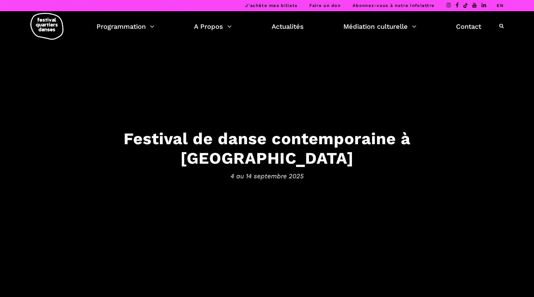 This screenshot has width=534, height=297. Describe the element at coordinates (325, 5) in the screenshot. I see `a: Faire un don` at that location.